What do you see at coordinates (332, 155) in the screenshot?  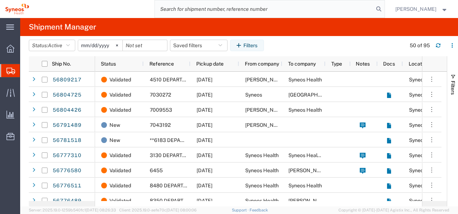 I see `span: Syneos Health (China)` at bounding box center [332, 155].